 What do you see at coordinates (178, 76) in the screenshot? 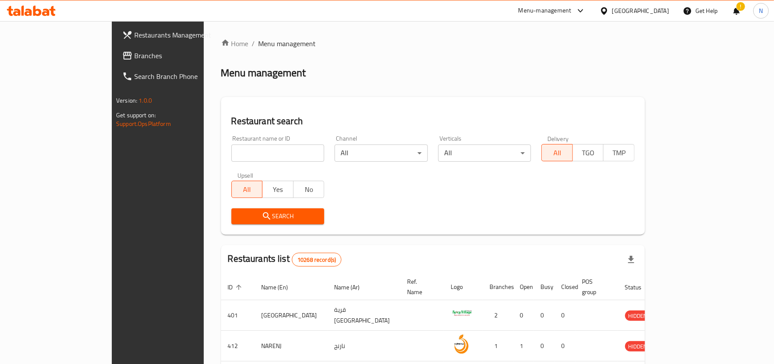
I see `a: Search Branch Phone` at bounding box center [178, 76].